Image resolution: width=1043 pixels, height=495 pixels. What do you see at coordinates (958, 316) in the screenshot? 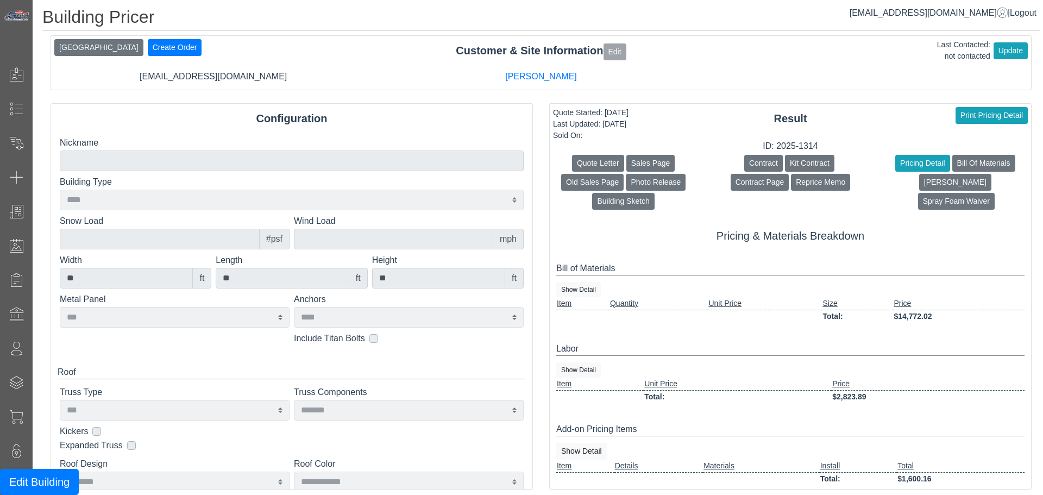
I see `td: $14,772.02` at bounding box center [958, 316].